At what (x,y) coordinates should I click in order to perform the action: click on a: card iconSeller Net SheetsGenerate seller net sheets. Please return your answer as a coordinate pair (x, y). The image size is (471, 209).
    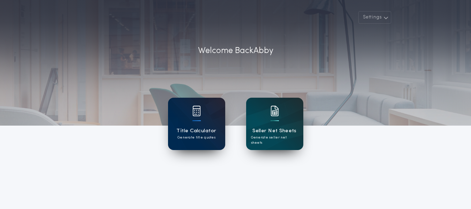
    Looking at the image, I should click on (275, 124).